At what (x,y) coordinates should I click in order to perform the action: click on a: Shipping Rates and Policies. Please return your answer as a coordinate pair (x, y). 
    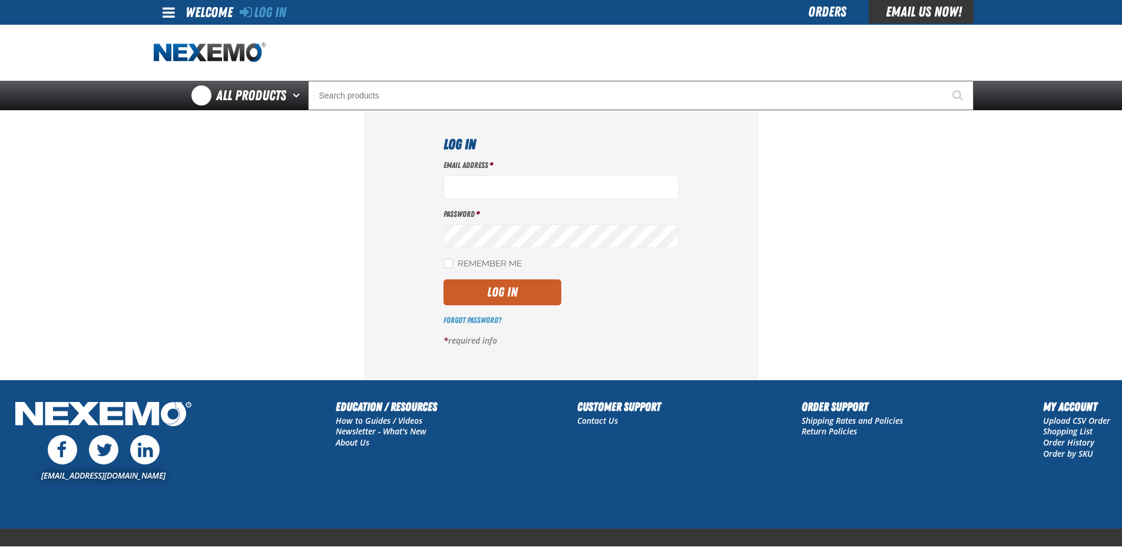
    Looking at the image, I should click on (853, 420).